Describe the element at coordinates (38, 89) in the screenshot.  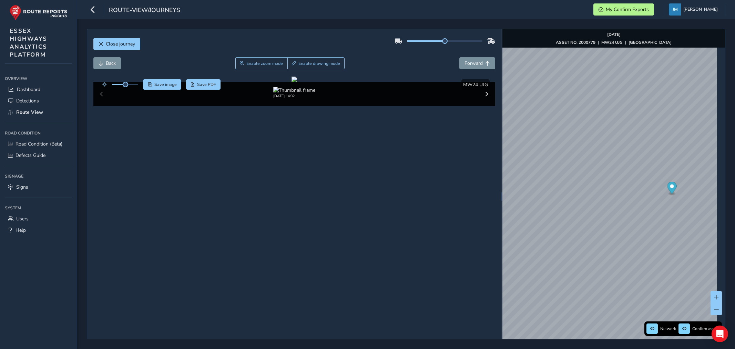
I see `a: Dashboard` at that location.